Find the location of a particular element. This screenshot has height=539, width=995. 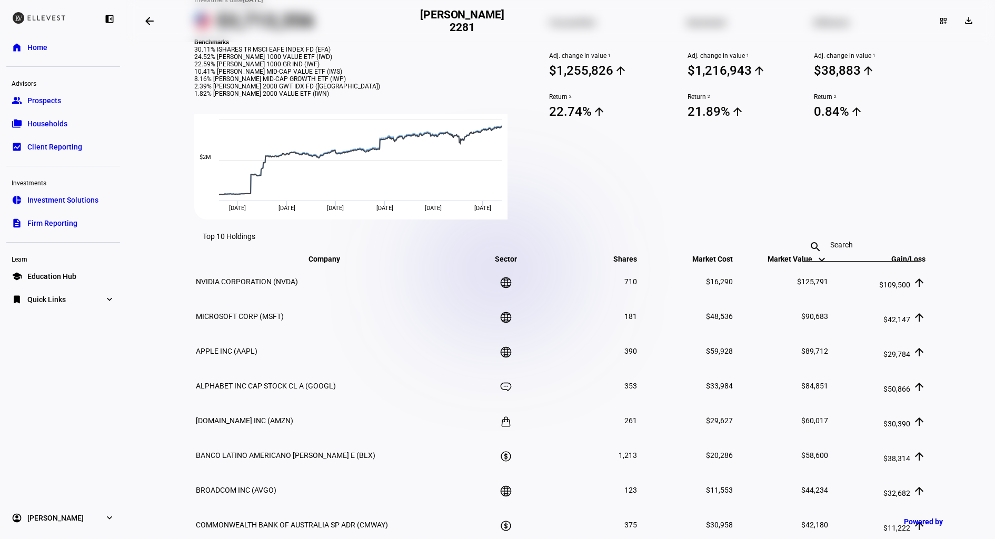

span: $89,712 is located at coordinates (815, 351).